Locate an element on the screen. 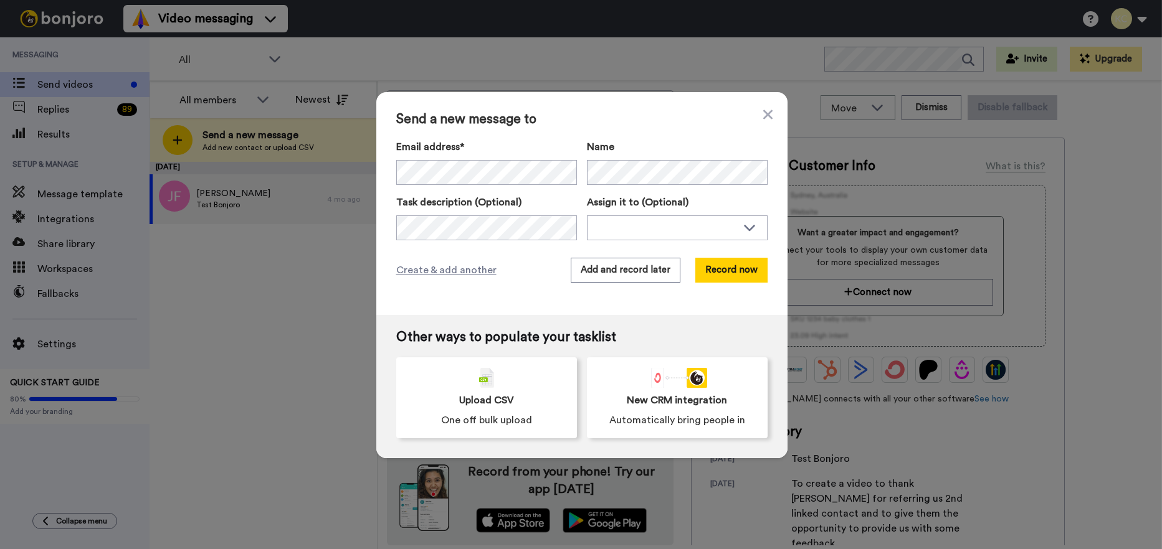 This screenshot has height=549, width=1162. span: Send a new message to is located at coordinates (582, 120).